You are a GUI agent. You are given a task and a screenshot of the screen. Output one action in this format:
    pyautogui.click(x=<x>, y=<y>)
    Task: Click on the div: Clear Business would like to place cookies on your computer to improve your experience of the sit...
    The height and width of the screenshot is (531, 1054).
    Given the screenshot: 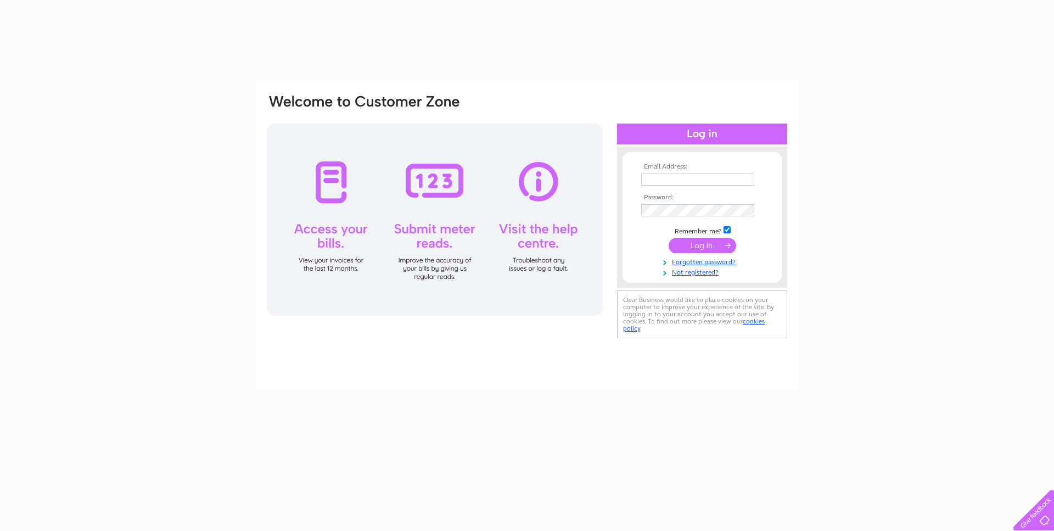 What is the action you would take?
    pyautogui.click(x=702, y=314)
    